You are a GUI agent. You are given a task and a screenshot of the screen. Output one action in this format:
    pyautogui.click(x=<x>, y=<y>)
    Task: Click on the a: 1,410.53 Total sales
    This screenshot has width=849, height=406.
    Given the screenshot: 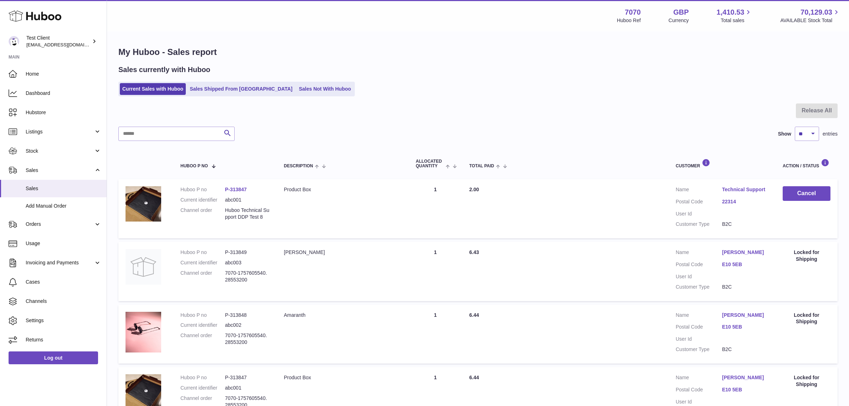 What is the action you would take?
    pyautogui.click(x=735, y=16)
    